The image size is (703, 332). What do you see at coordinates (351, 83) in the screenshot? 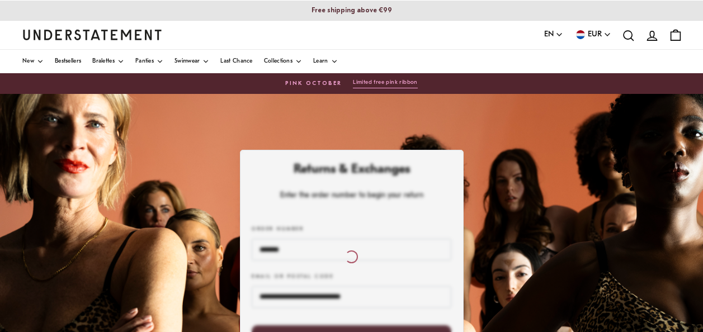
I see `a: PINK OCTOBERLimited free pink ribbon` at bounding box center [351, 83].